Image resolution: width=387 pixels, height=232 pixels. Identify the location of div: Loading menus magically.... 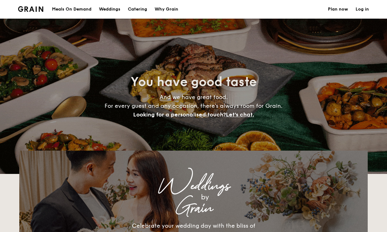
(193, 148).